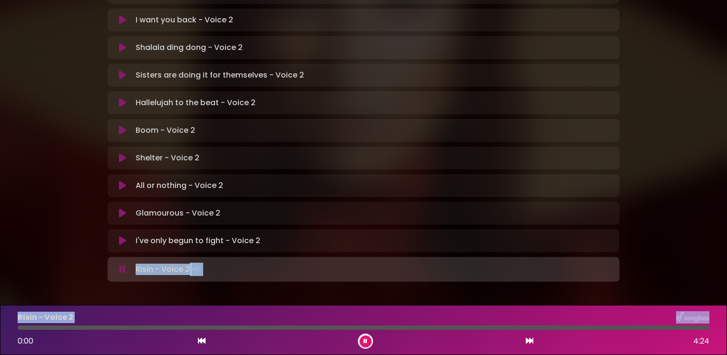  What do you see at coordinates (179, 186) in the screenshot?
I see `p: All or nothing - Voice 2` at bounding box center [179, 186].